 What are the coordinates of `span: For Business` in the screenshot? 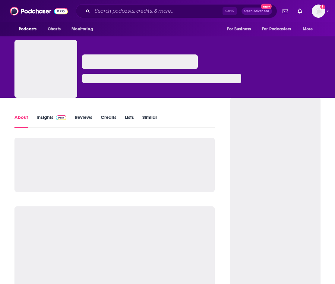 It's located at (238, 29).